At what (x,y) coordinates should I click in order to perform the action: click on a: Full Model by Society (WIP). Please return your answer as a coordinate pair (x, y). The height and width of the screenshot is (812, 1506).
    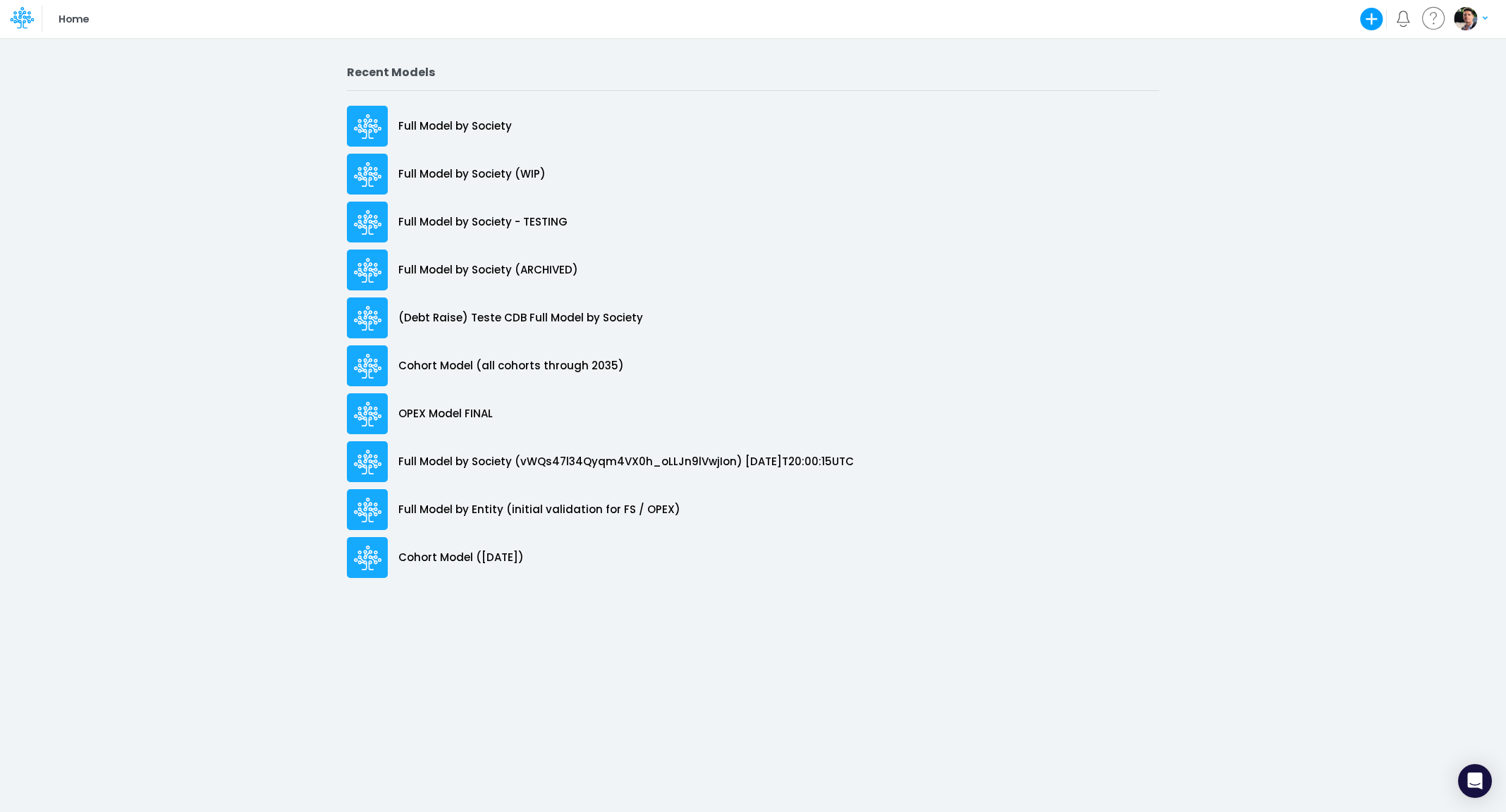
    Looking at the image, I should click on (753, 174).